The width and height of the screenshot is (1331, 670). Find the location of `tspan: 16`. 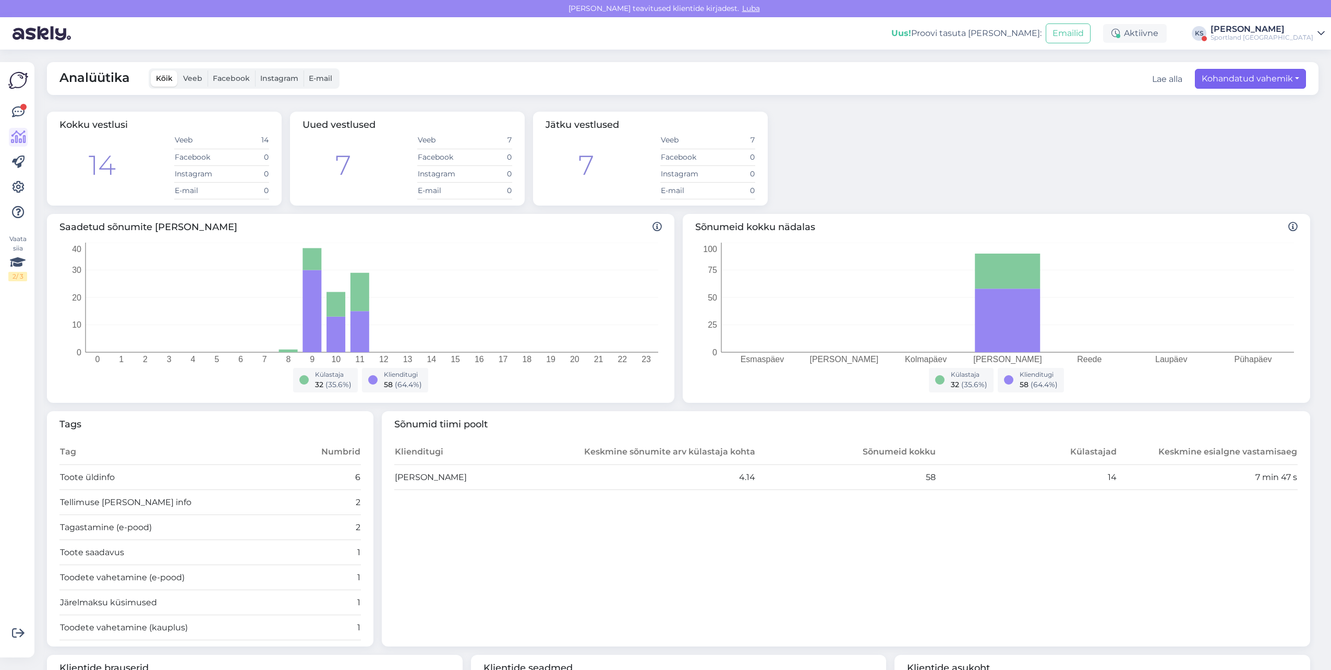

tspan: 16 is located at coordinates (479, 359).